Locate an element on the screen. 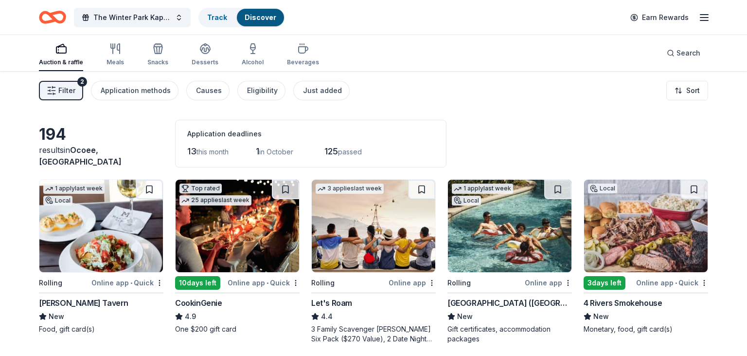 The width and height of the screenshot is (747, 356). button: Alcohol is located at coordinates (253, 55).